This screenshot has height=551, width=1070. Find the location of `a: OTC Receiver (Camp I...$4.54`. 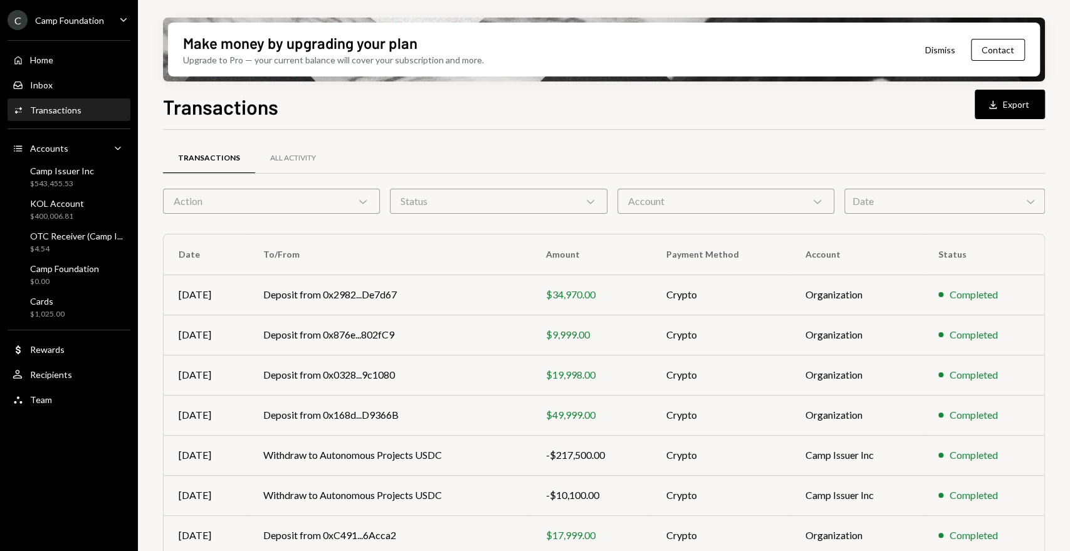

a: OTC Receiver (Camp I...$4.54 is located at coordinates (69, 242).